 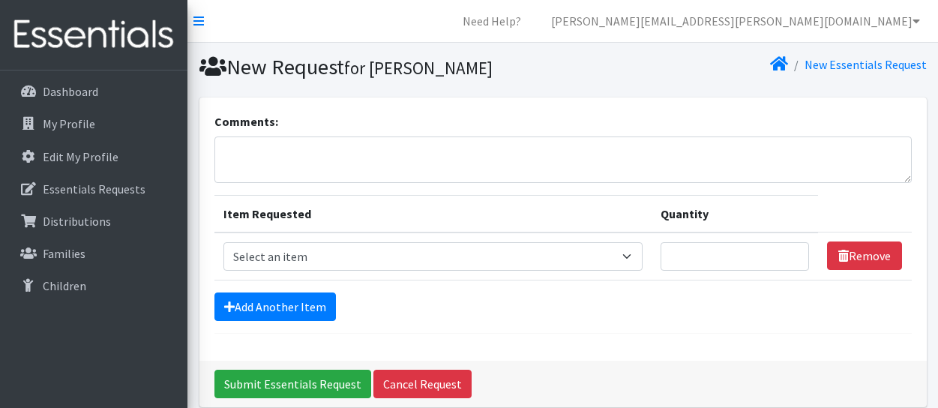 I want to click on th: Quantity, so click(x=735, y=214).